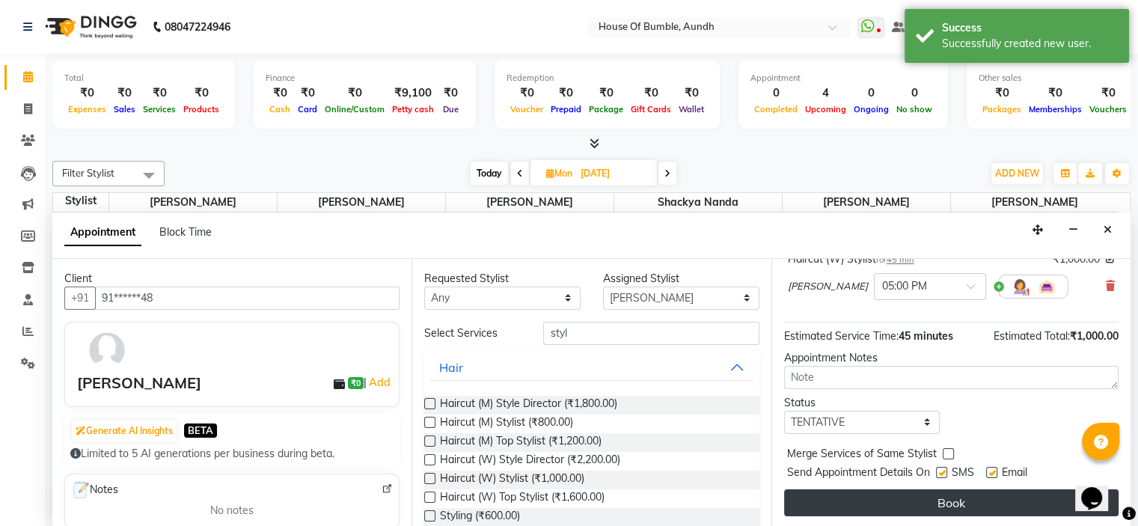 This screenshot has width=1138, height=526. Describe the element at coordinates (951, 358) in the screenshot. I see `div: Appointment Notes` at that location.